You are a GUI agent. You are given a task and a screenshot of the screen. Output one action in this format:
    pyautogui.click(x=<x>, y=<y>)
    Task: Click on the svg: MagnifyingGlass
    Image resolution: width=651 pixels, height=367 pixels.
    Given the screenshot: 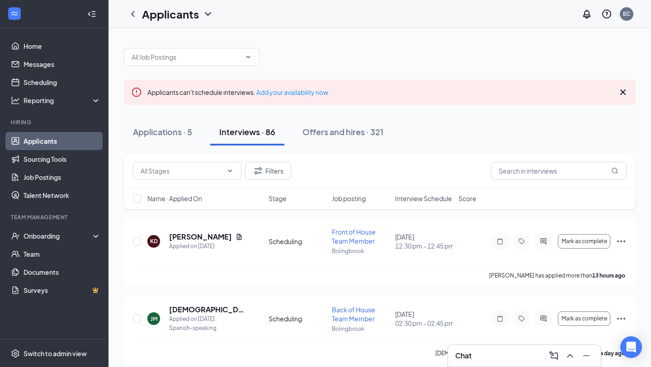 What is the action you would take?
    pyautogui.click(x=615, y=171)
    